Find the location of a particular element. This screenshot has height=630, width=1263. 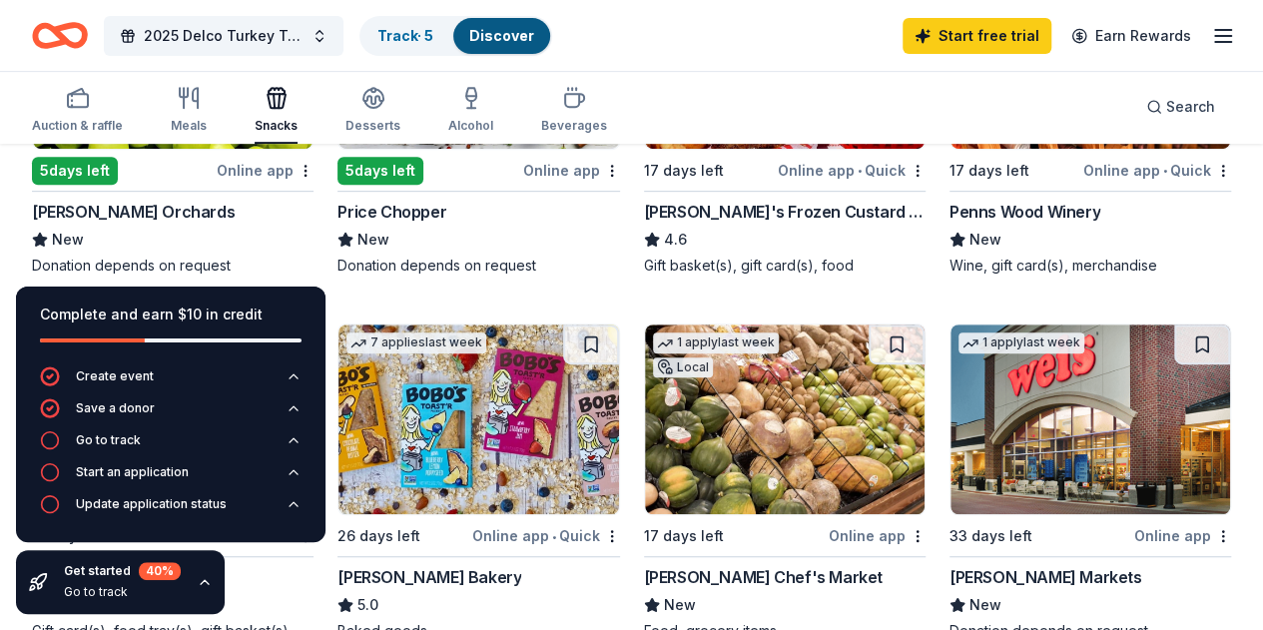

div: Gift basket(s), gift card(s), food is located at coordinates (785, 266).